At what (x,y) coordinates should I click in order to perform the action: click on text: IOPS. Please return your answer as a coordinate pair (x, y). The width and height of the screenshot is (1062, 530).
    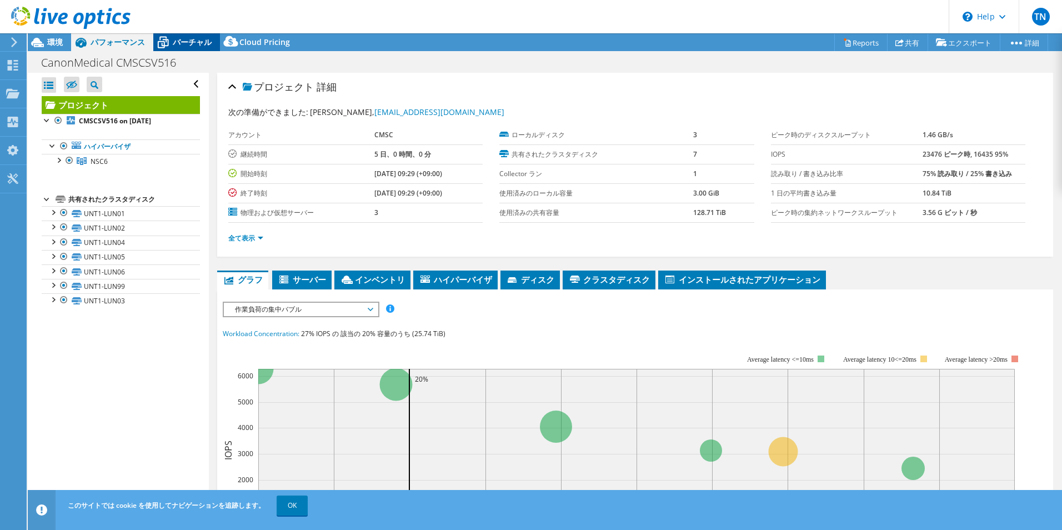
    Looking at the image, I should click on (228, 450).